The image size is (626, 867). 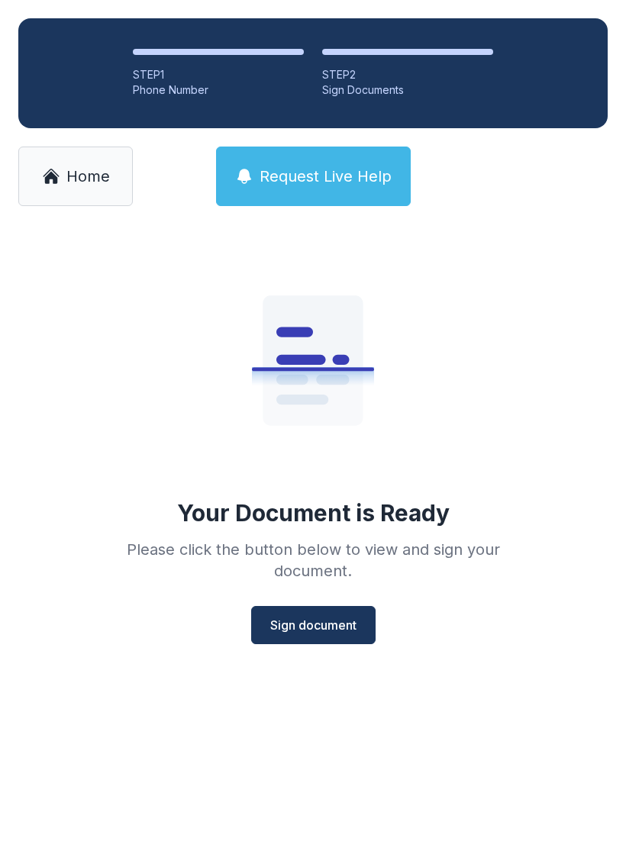 What do you see at coordinates (218, 75) in the screenshot?
I see `div: STEP 1` at bounding box center [218, 75].